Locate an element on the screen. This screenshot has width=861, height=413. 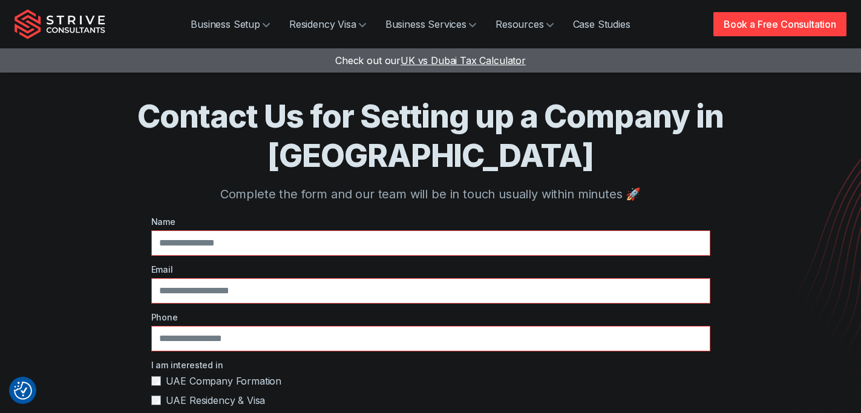
span: UK vs Dubai Tax Calculator is located at coordinates (463, 60).